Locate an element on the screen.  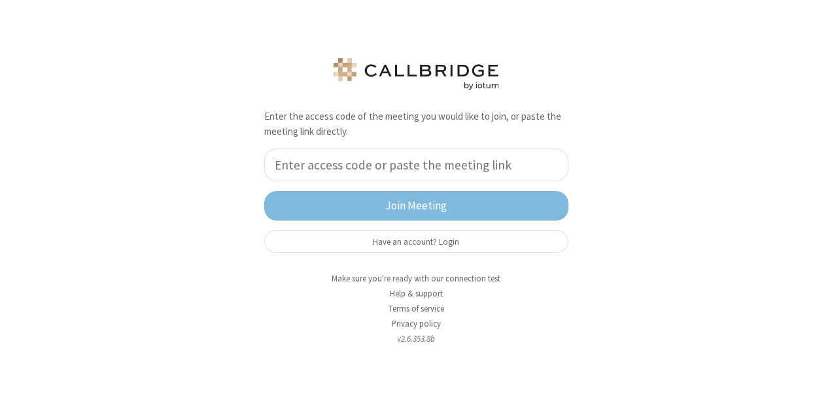
button: Join Meeting is located at coordinates (416, 205).